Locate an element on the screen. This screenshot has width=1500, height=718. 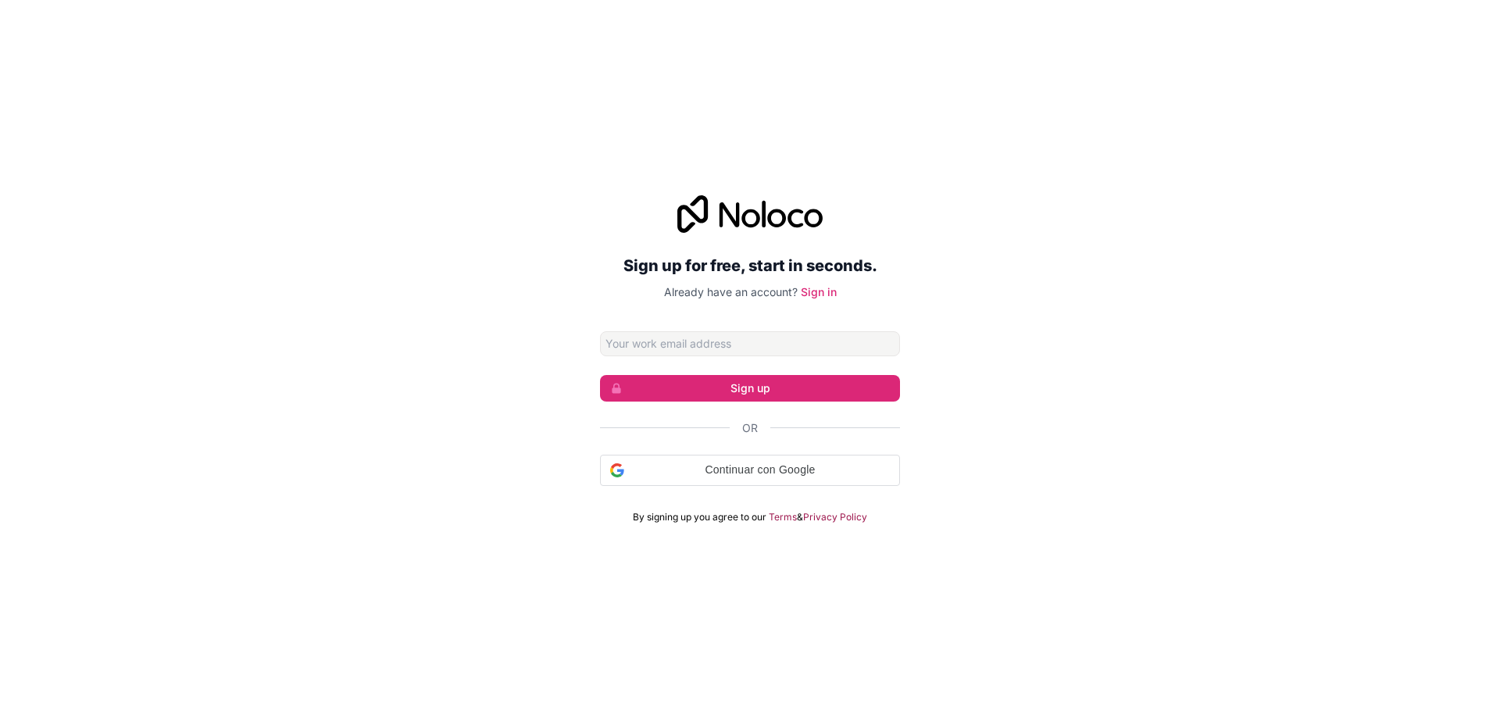
span: Or is located at coordinates (750, 428).